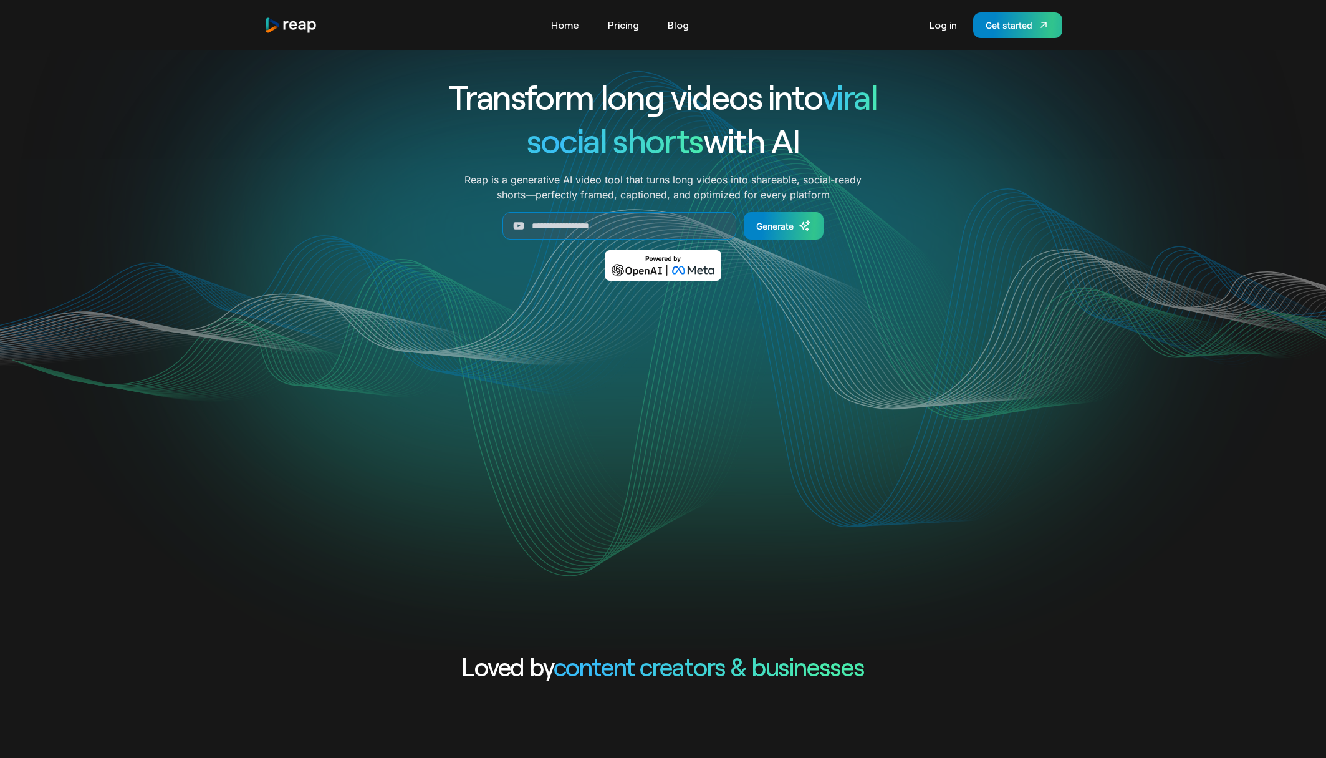 This screenshot has height=758, width=1326. I want to click on a: Generate, so click(784, 226).